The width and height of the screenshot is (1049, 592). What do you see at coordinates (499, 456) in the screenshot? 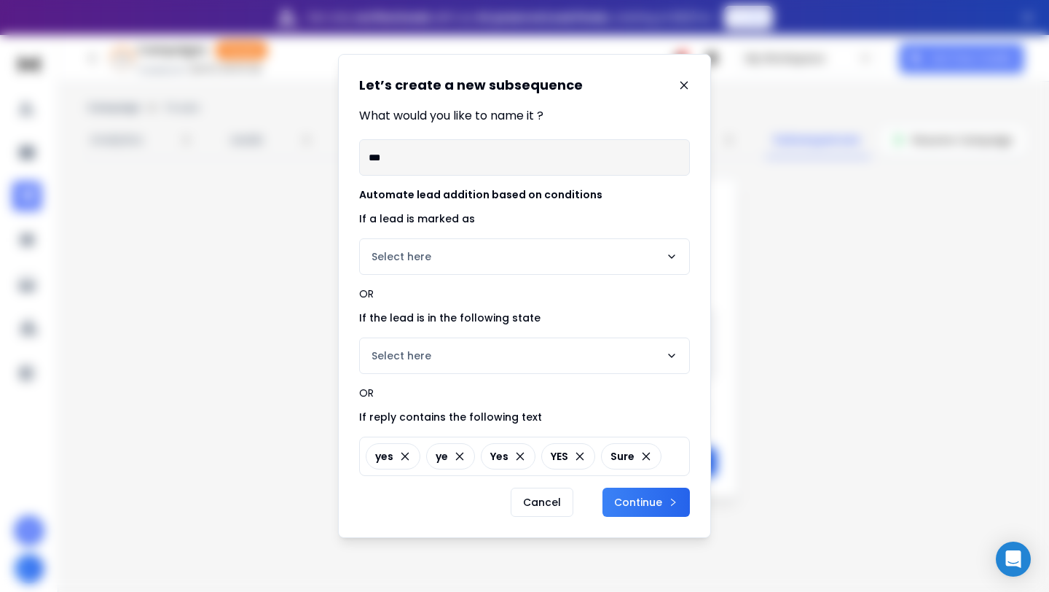
I see `p: Yes` at bounding box center [499, 456].